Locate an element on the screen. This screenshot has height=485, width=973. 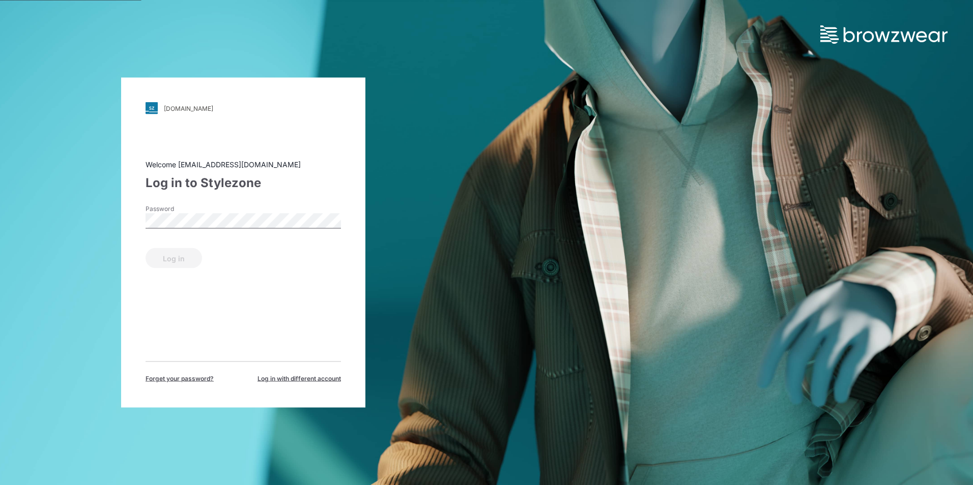
label: Password is located at coordinates (181, 209).